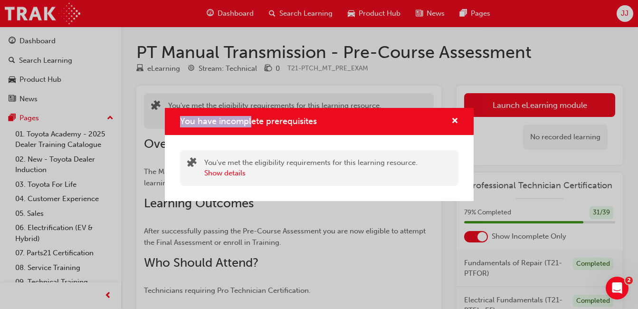 This screenshot has height=309, width=638. Describe the element at coordinates (454, 122) in the screenshot. I see `span: cross-icon` at that location.